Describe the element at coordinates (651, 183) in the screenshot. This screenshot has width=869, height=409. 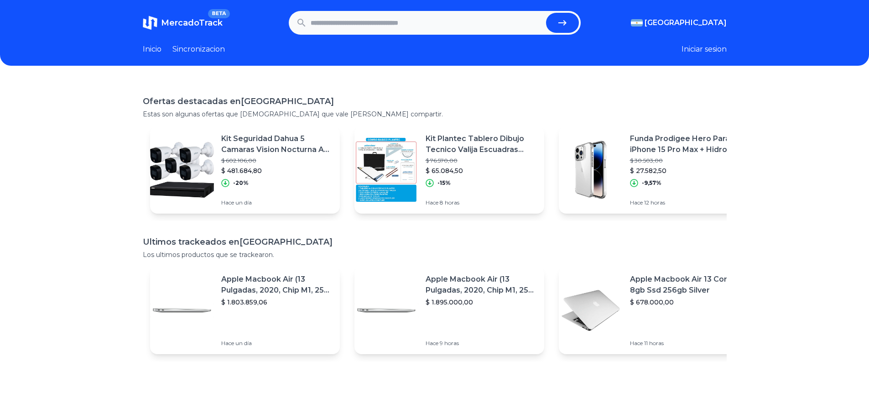
I see `p: -9,57%` at that location.